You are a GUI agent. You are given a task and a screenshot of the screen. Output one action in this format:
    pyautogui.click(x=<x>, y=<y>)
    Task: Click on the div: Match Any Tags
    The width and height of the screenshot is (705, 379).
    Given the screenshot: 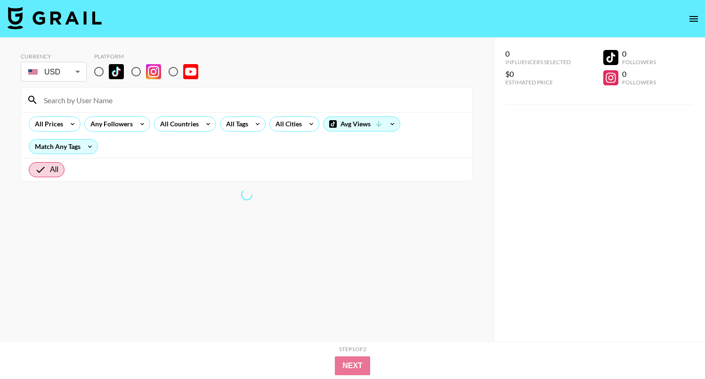 What is the action you would take?
    pyautogui.click(x=63, y=146)
    